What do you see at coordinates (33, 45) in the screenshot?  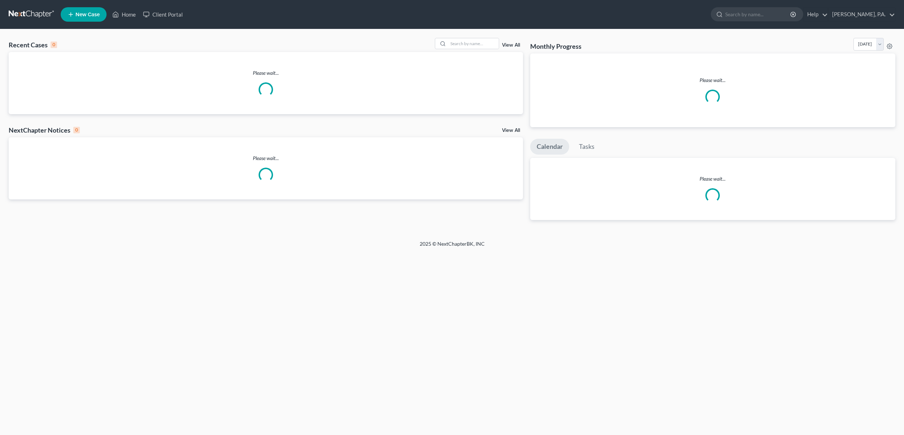 I see `div: Recent Cases` at bounding box center [33, 45].